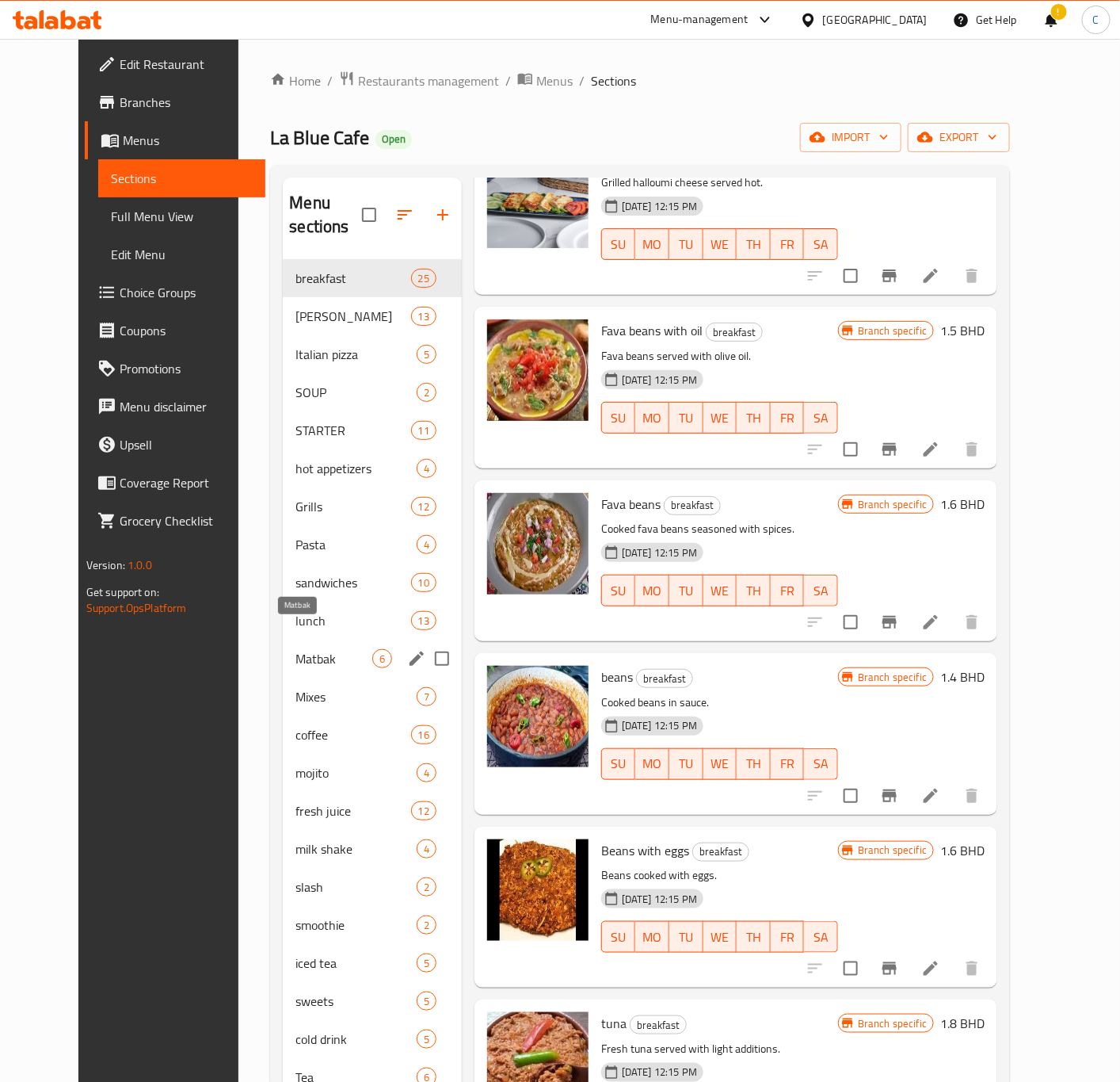  Describe the element at coordinates (356, 468) in the screenshot. I see `span: hot appetizers` at that location.